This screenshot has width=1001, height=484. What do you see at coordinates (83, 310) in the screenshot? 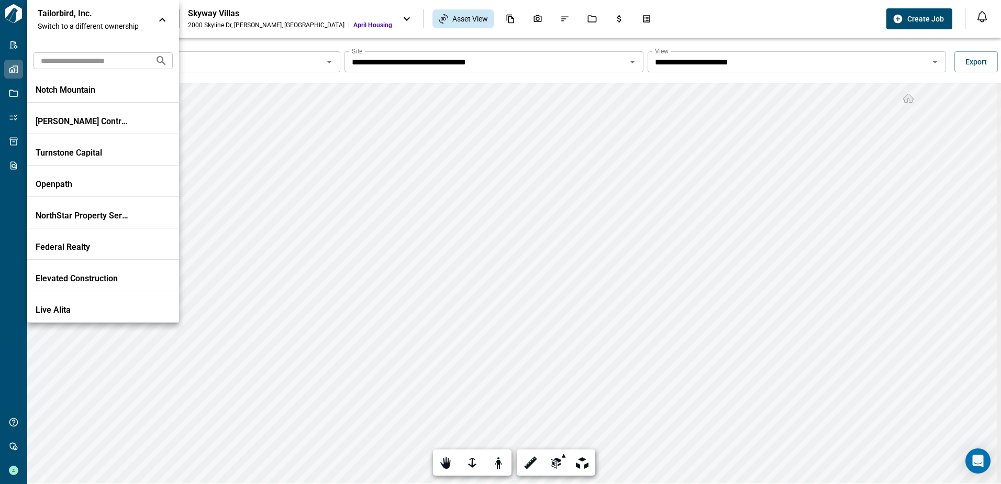
I see `p: Live Alita` at bounding box center [83, 310].